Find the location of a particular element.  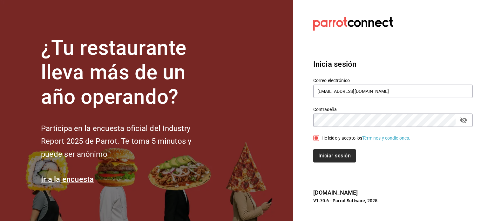

h1: ¿Tu restaurante lleva más de un año operando? is located at coordinates (127, 72).